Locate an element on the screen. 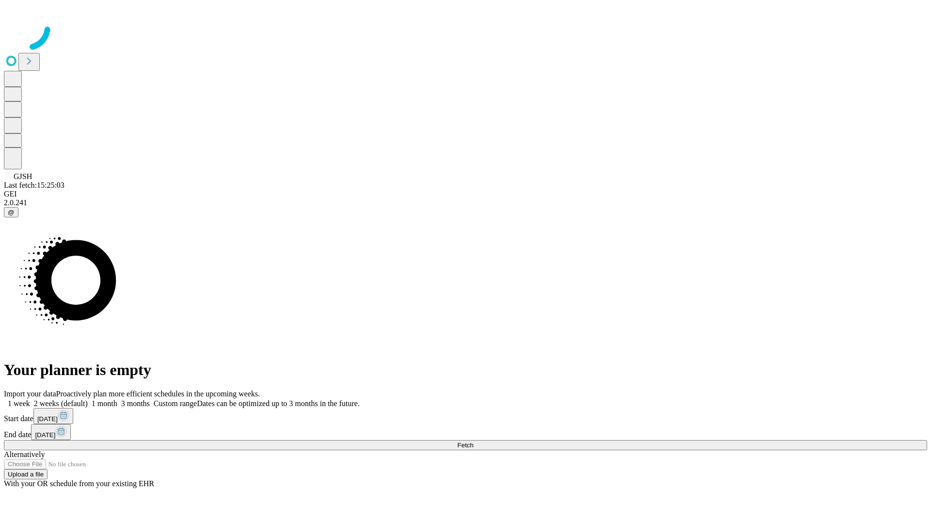 This screenshot has width=931, height=524. span: 1 month is located at coordinates (104, 403).